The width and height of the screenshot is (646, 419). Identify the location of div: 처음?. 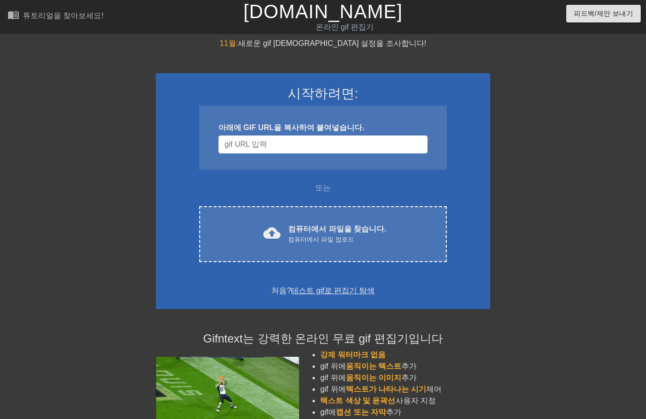
(323, 290).